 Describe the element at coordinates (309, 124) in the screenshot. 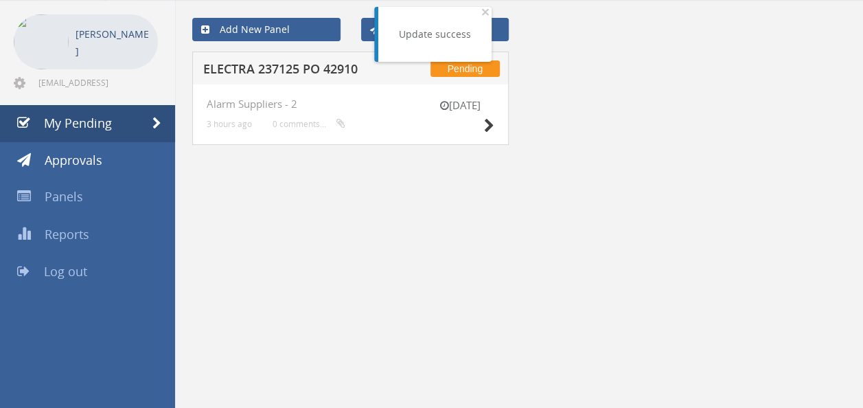

I see `small: 0 comments...` at that location.